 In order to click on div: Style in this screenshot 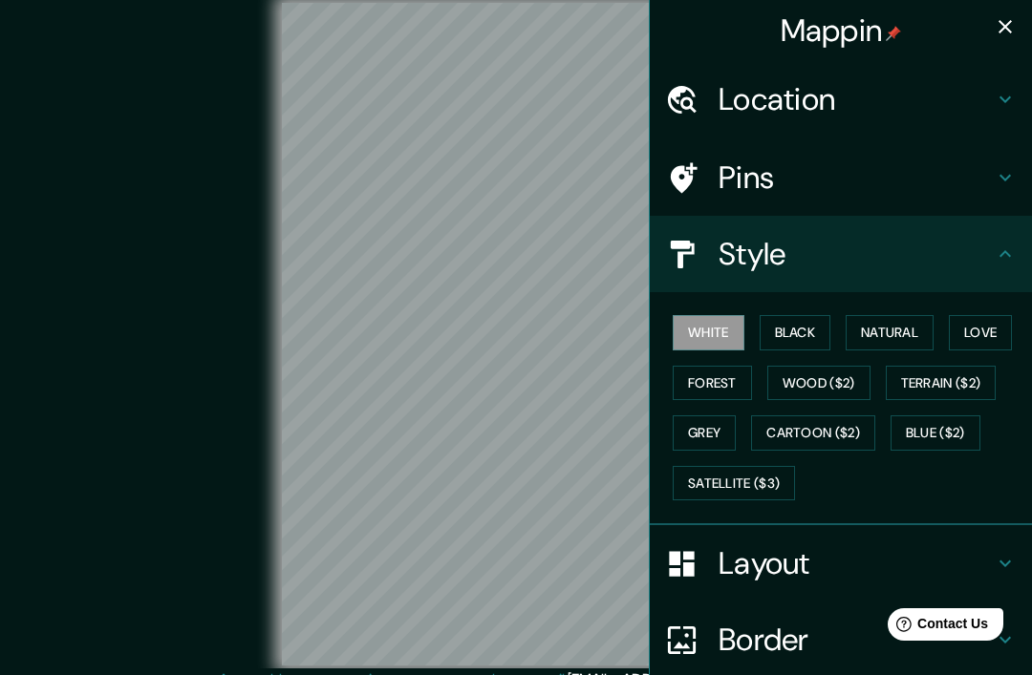, I will do `click(841, 254)`.